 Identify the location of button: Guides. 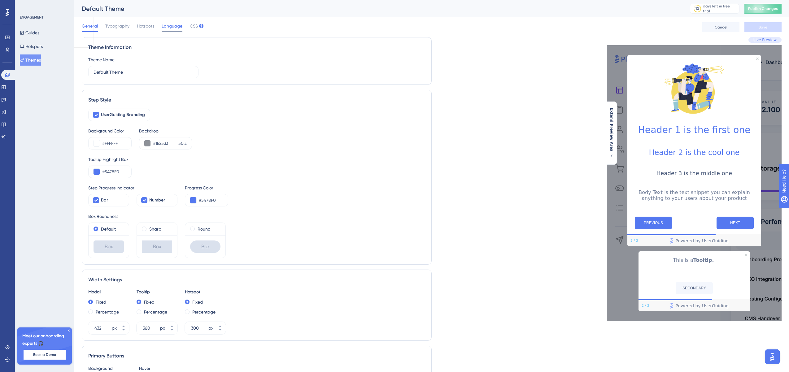
(29, 33).